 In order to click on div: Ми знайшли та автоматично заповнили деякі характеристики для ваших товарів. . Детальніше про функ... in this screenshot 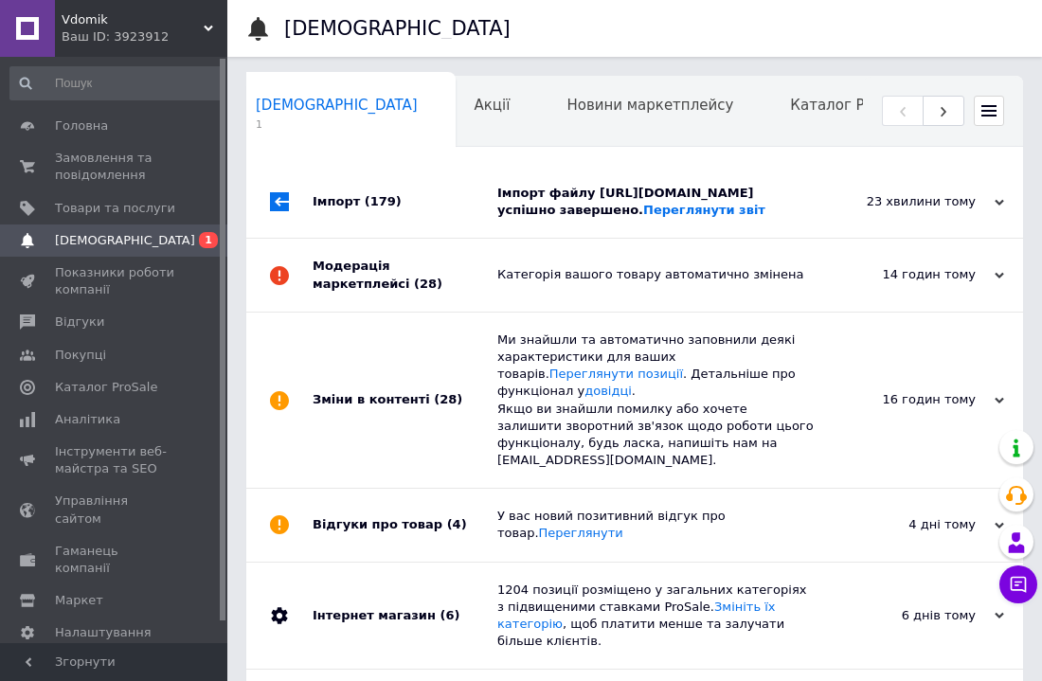, I will do `click(655, 401)`.